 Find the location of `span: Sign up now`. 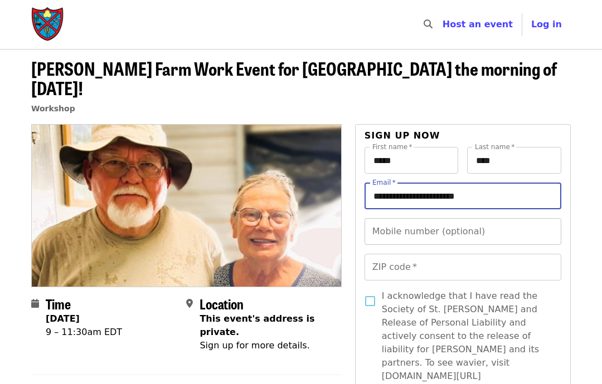

span: Sign up now is located at coordinates (402, 135).